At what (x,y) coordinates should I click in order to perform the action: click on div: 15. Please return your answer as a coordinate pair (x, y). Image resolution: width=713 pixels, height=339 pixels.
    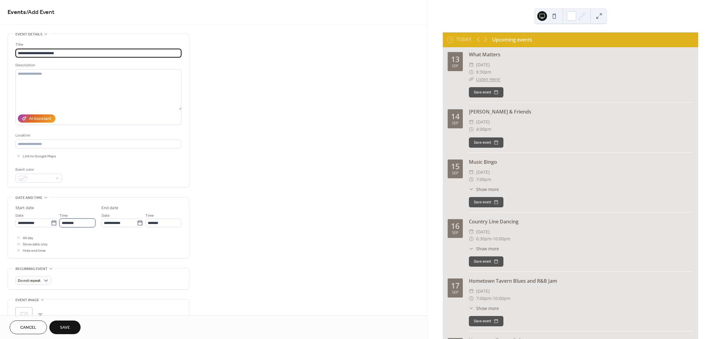
    Looking at the image, I should click on (455, 166).